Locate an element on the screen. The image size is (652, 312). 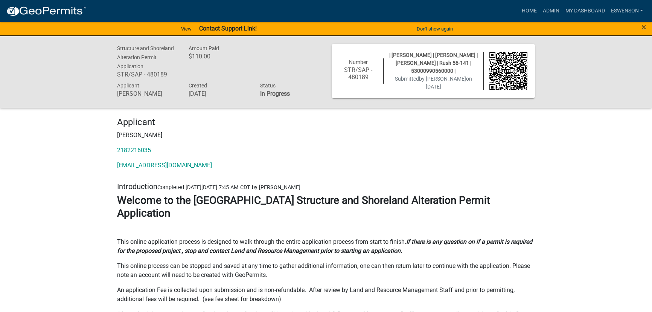
p: This online application process is designed to walk through the entire application process from s... is located at coordinates (326, 246).